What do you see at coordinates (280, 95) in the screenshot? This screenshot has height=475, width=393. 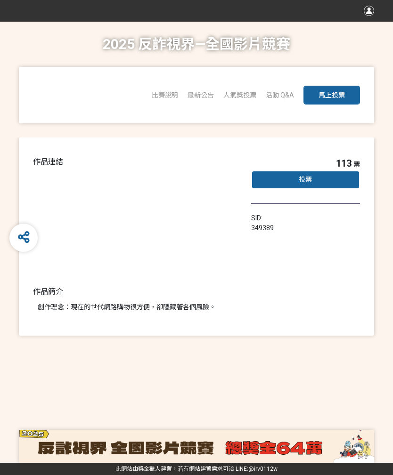 I see `a: 活動 Q&A` at bounding box center [280, 95].